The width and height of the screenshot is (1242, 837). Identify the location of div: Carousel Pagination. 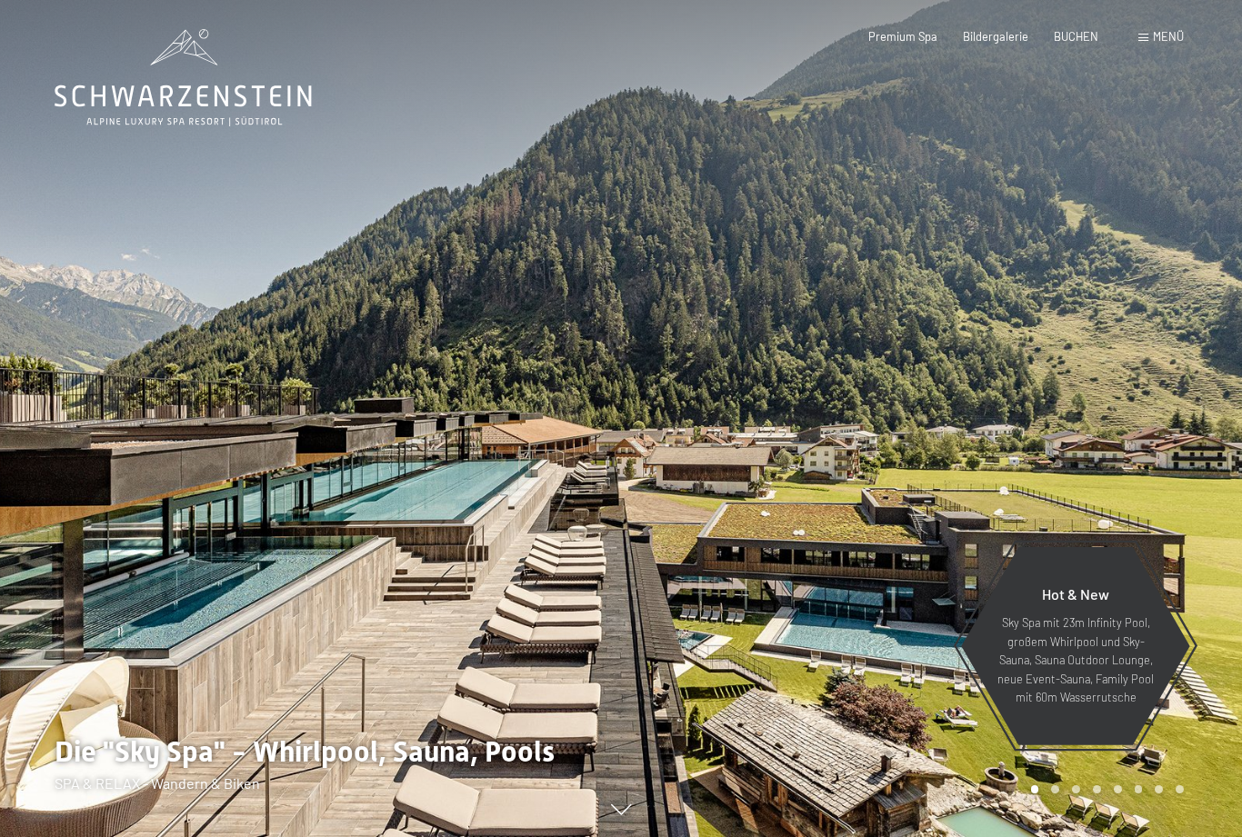
(1104, 789).